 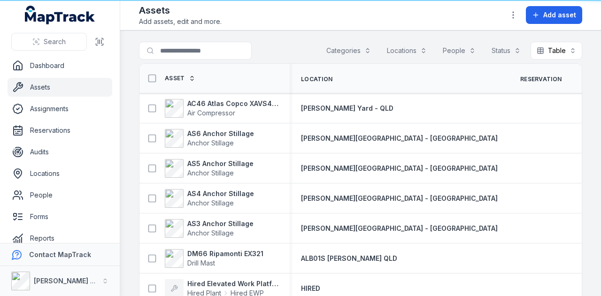 I want to click on span: Location, so click(x=316, y=79).